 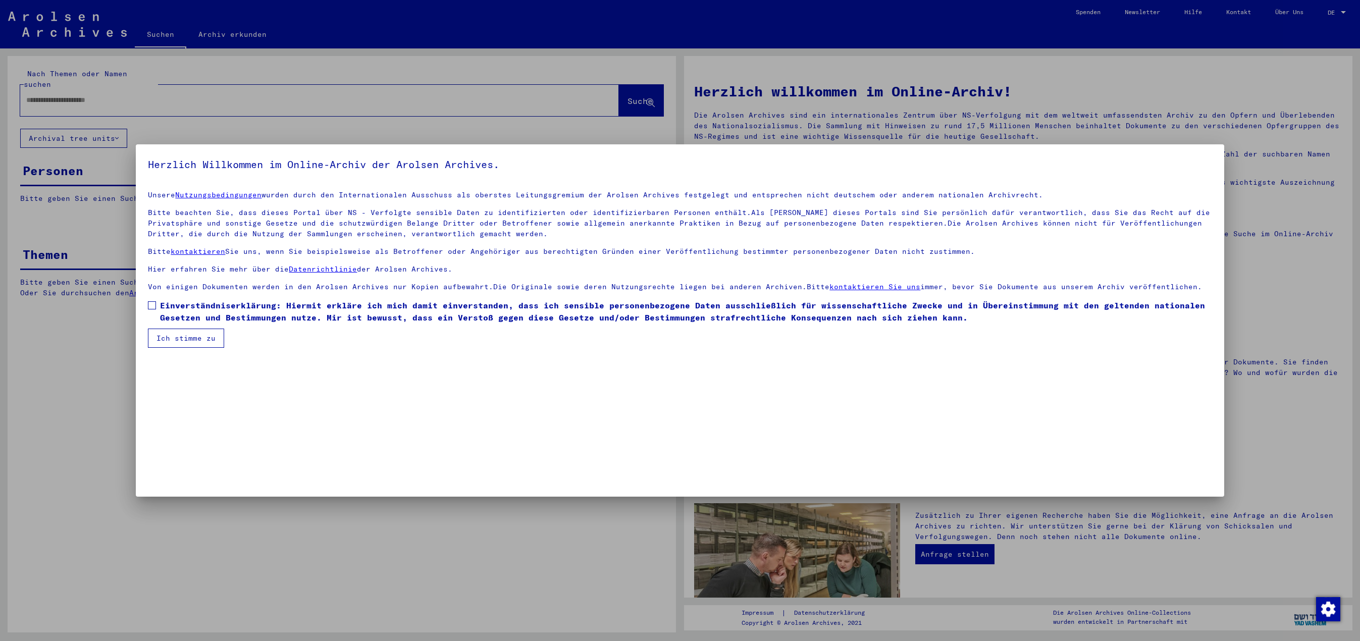 I want to click on span: Einverständniserklärung: Hiermit erkläre ich mich damit einverstanden, dass ich sensible personen..., so click(x=685, y=311).